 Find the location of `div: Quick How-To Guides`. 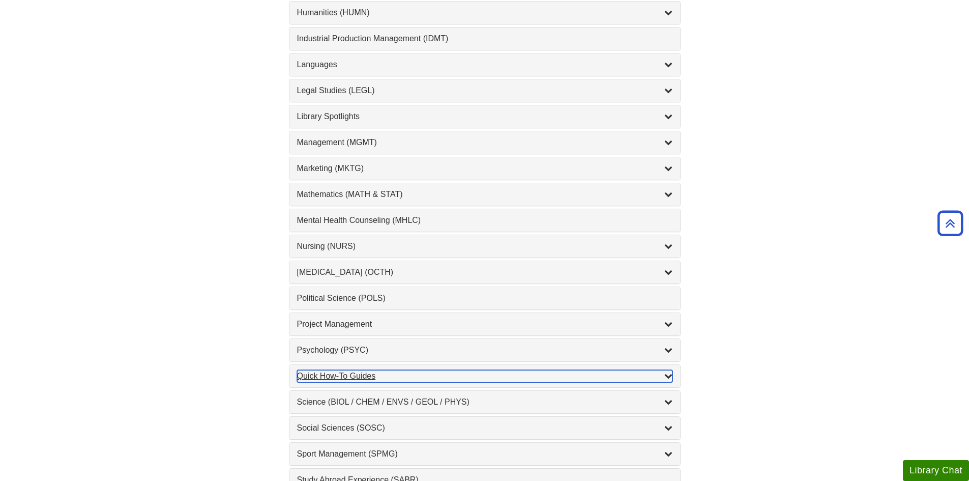

div: Quick How-To Guides is located at coordinates (485, 376).